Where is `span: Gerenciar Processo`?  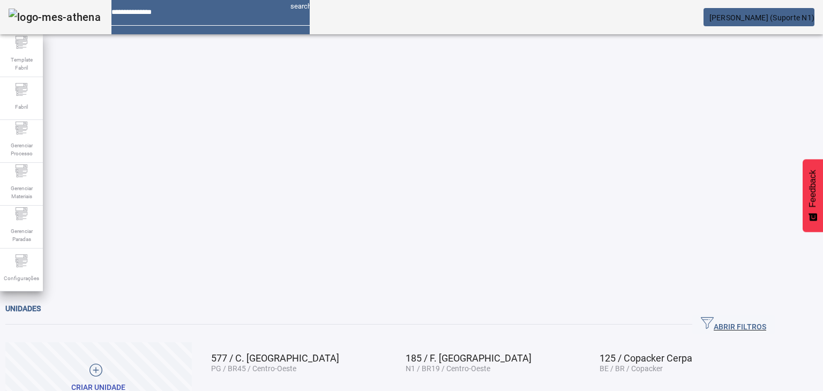
span: Gerenciar Processo is located at coordinates (21, 150).